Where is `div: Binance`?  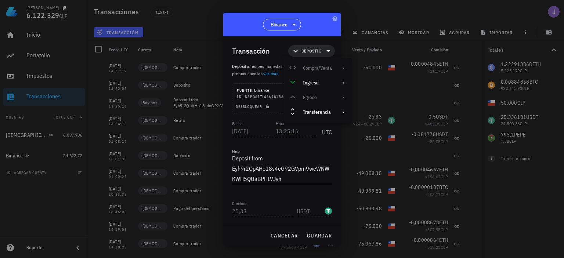 div: Binance is located at coordinates (253, 90).